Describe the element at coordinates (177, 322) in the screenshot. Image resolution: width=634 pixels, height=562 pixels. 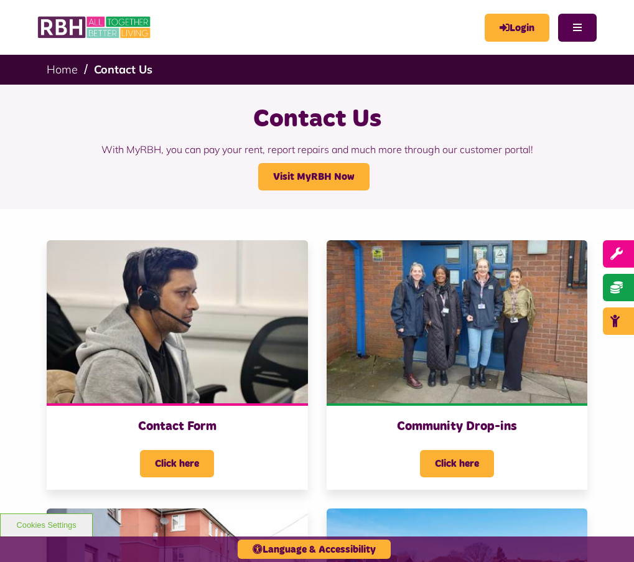
I see `img: Contact Centre February 2024 (4)` at that location.